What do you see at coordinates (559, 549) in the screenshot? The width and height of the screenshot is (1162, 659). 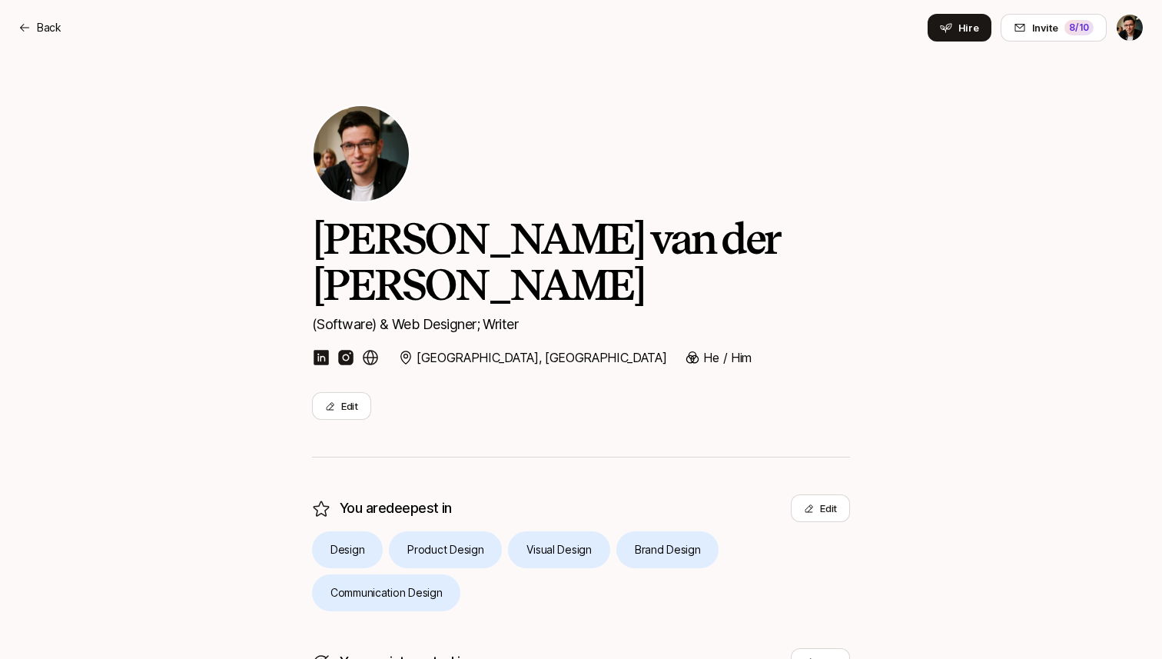 I see `p: Visual Design` at bounding box center [559, 549].